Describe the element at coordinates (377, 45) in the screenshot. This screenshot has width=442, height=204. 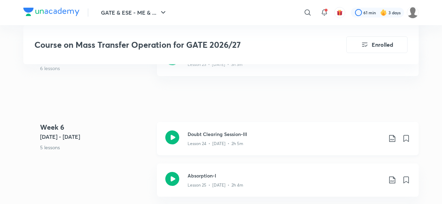
I see `button: Enrolled` at that location.